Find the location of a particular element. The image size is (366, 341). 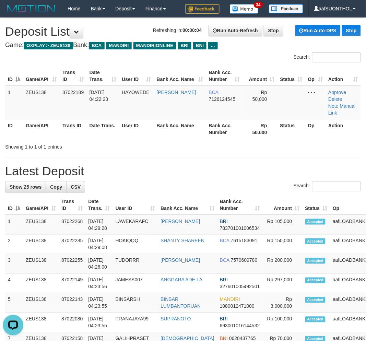

td: 2 is located at coordinates (14, 244).